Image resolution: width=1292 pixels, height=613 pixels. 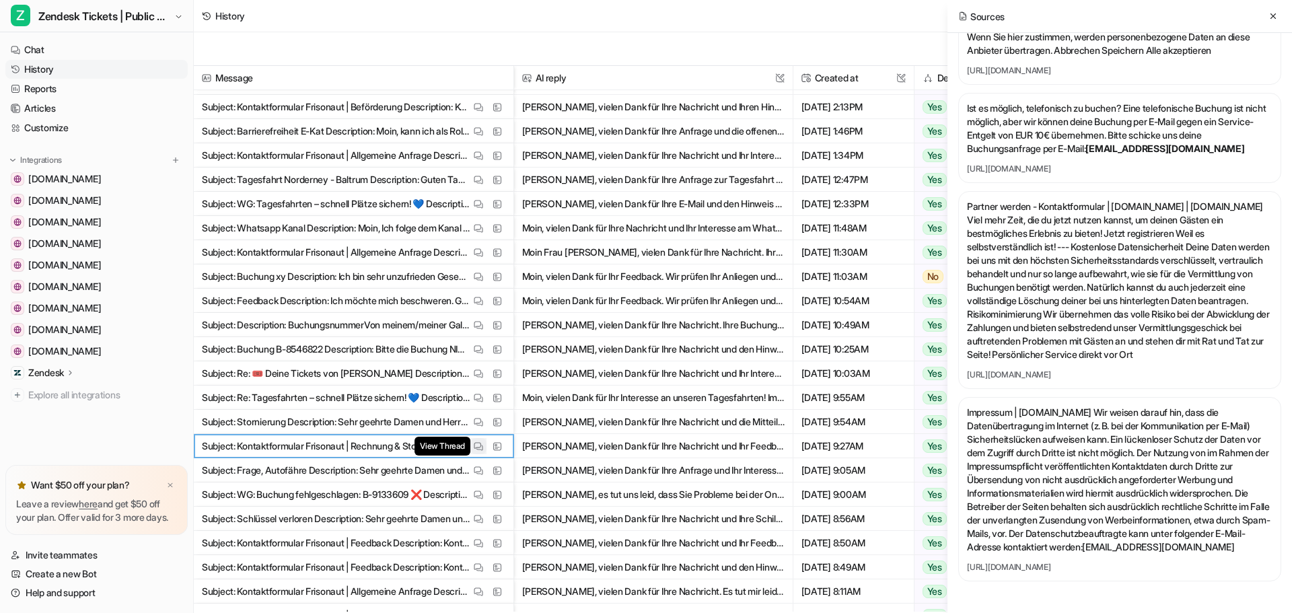 I want to click on p: Subject: WG: Buchung fehlgeschlagen: B-9133609 ❌ Description: Moin, warum kann die Ticket Reservi..., so click(x=336, y=494).